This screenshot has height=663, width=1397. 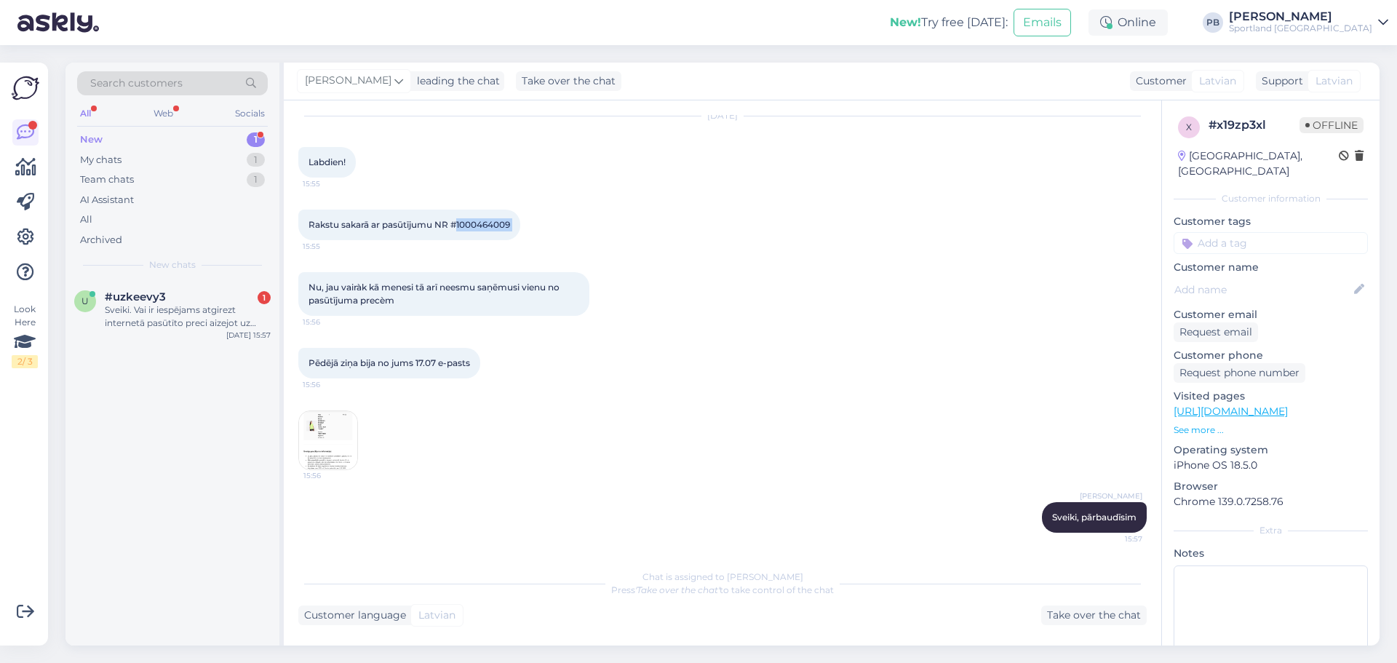 What do you see at coordinates (188, 317) in the screenshot?
I see `div: Sveiki. Vai ir iespējams atgirezt internetā pasūtīto preci aizejot uz sportland veikalu? Un vai i...` at bounding box center [188, 317].